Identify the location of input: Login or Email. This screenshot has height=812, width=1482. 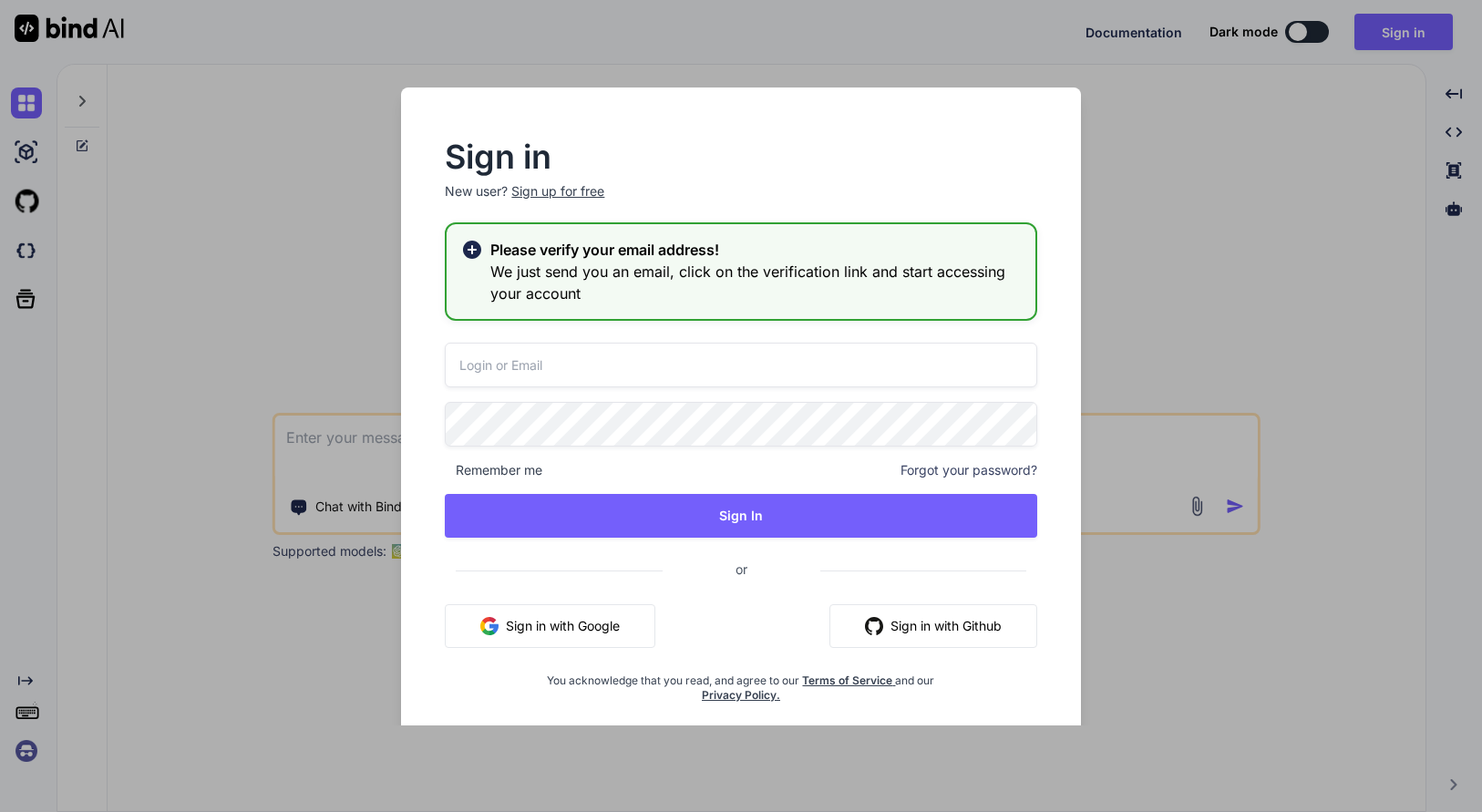
(741, 365).